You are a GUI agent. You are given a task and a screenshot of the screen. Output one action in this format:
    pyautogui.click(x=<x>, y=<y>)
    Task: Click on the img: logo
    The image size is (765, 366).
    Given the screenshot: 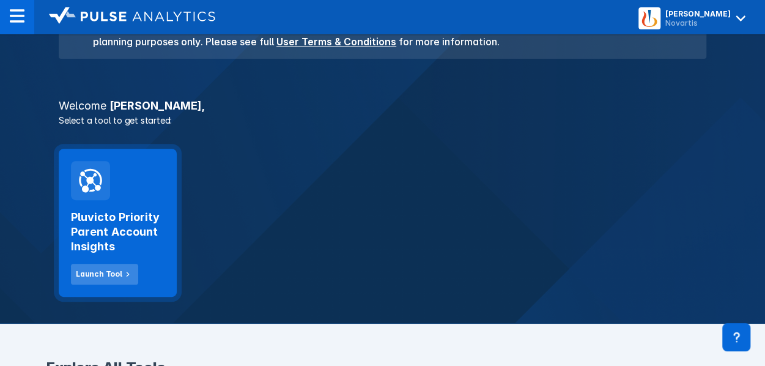 What is the action you would take?
    pyautogui.click(x=132, y=16)
    